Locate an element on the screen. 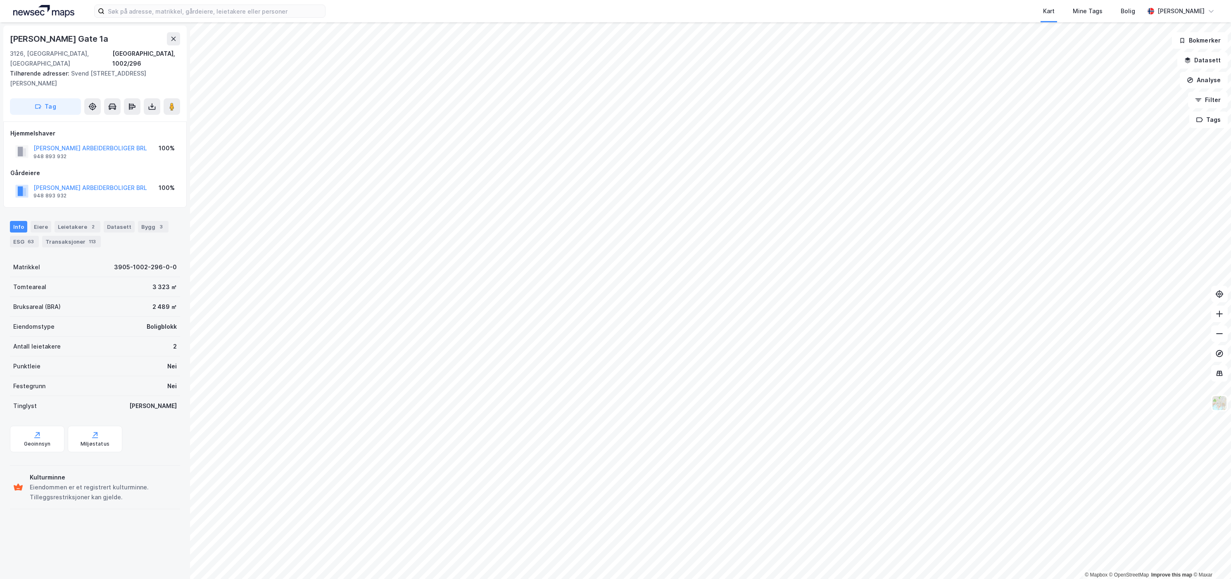 The width and height of the screenshot is (1231, 579). div: Bolig is located at coordinates (1128, 11).